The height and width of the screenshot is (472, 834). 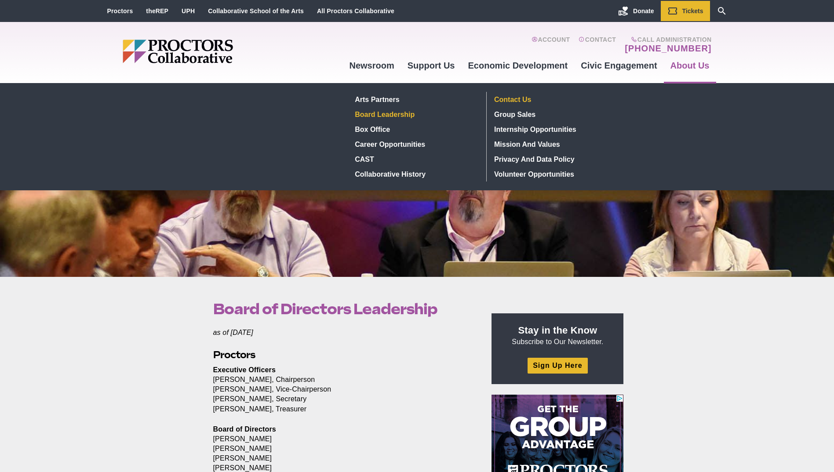 I want to click on span: Tickets, so click(x=693, y=11).